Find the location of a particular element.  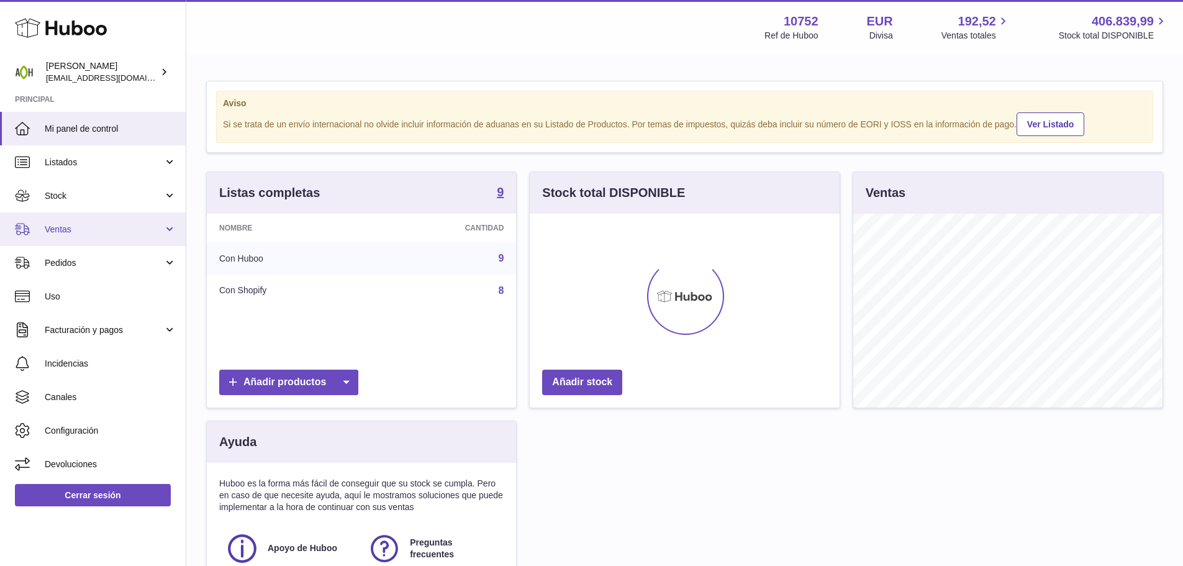

a: 192,52 Ventas totales is located at coordinates (975, 27).